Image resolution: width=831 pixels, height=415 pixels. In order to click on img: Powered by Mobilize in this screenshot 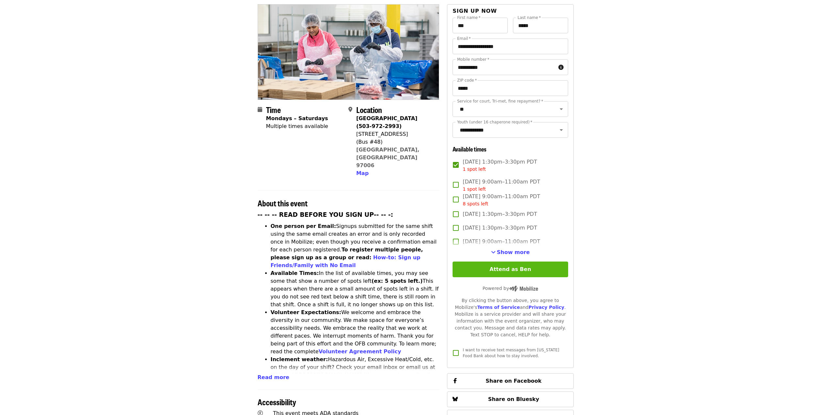, I will do `click(523, 289)`.